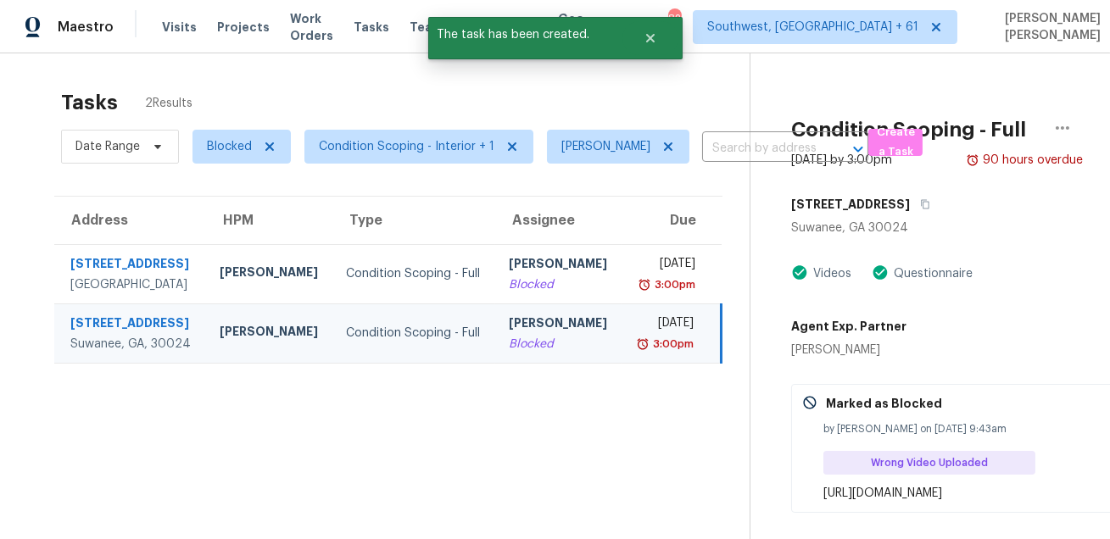  I want to click on img: Gray Cancel Icon, so click(810, 403).